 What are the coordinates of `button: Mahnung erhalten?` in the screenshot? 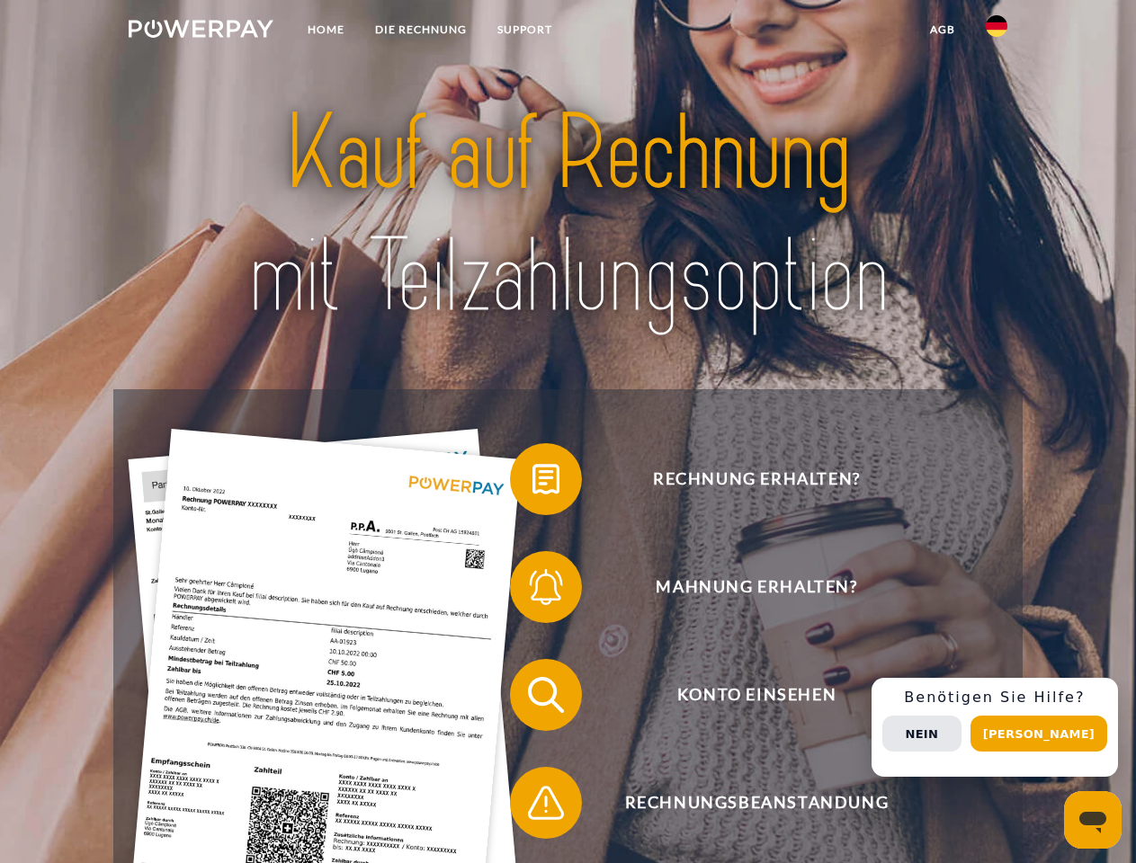 It's located at (744, 587).